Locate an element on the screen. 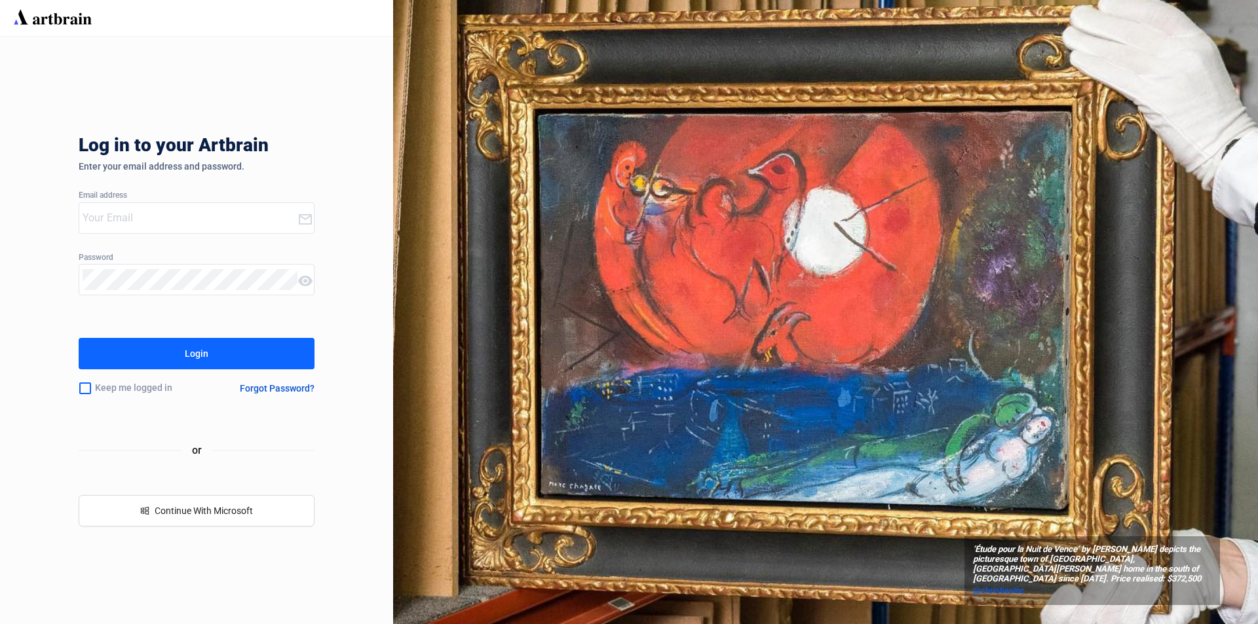 The image size is (1258, 624). div: Keep me logged in is located at coordinates (143, 389).